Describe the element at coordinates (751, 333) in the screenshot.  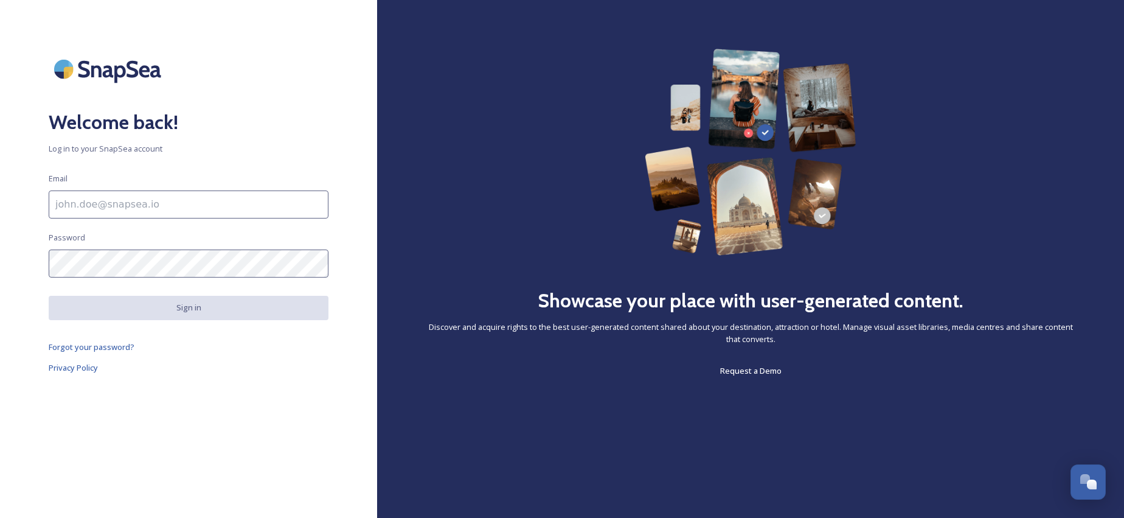
I see `span: Discover and acquire rights to the best user-generated content shared about your destination, att...` at that location.